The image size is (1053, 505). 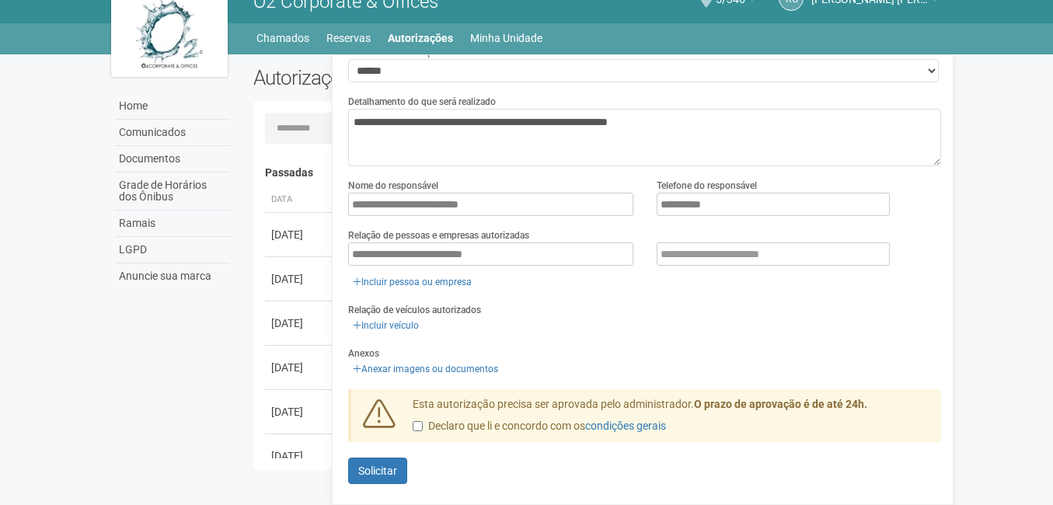 I want to click on label: Declaro que li e concordo com os, so click(x=539, y=427).